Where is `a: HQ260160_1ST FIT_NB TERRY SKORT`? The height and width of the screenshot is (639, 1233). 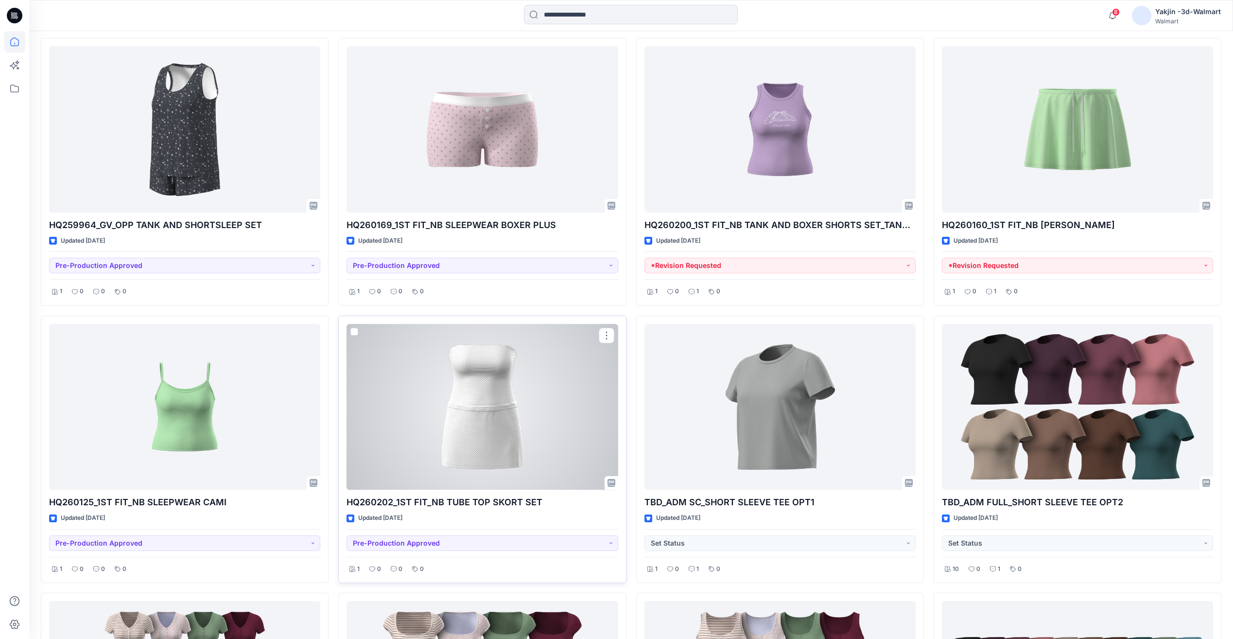
a: HQ260160_1ST FIT_NB TERRY SKORT is located at coordinates (1078, 129).